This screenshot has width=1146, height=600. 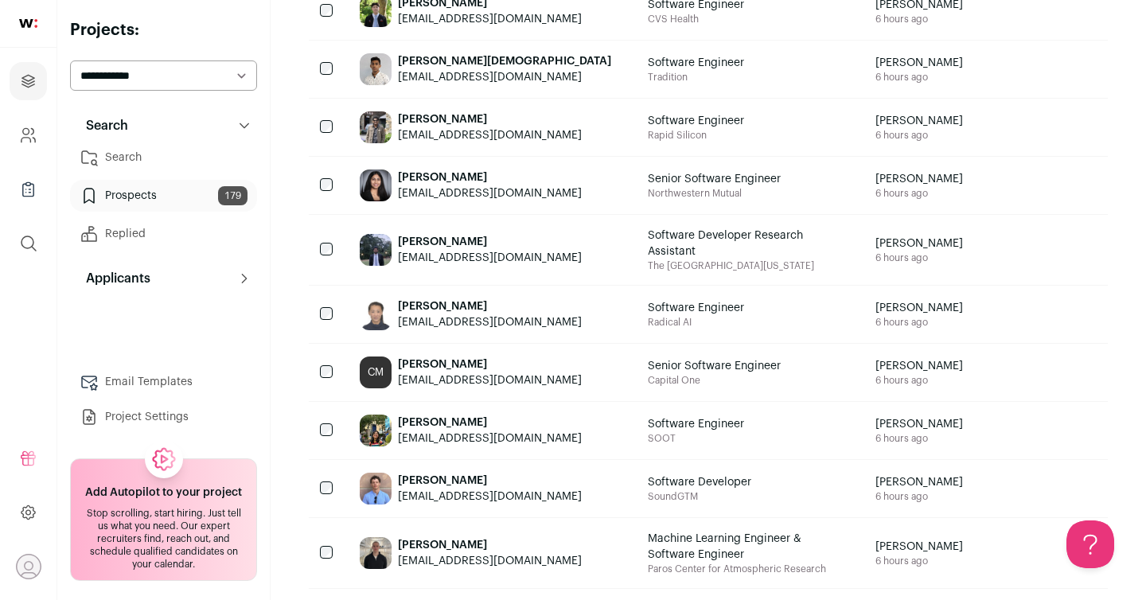 What do you see at coordinates (232, 196) in the screenshot?
I see `span: 179` at bounding box center [232, 196].